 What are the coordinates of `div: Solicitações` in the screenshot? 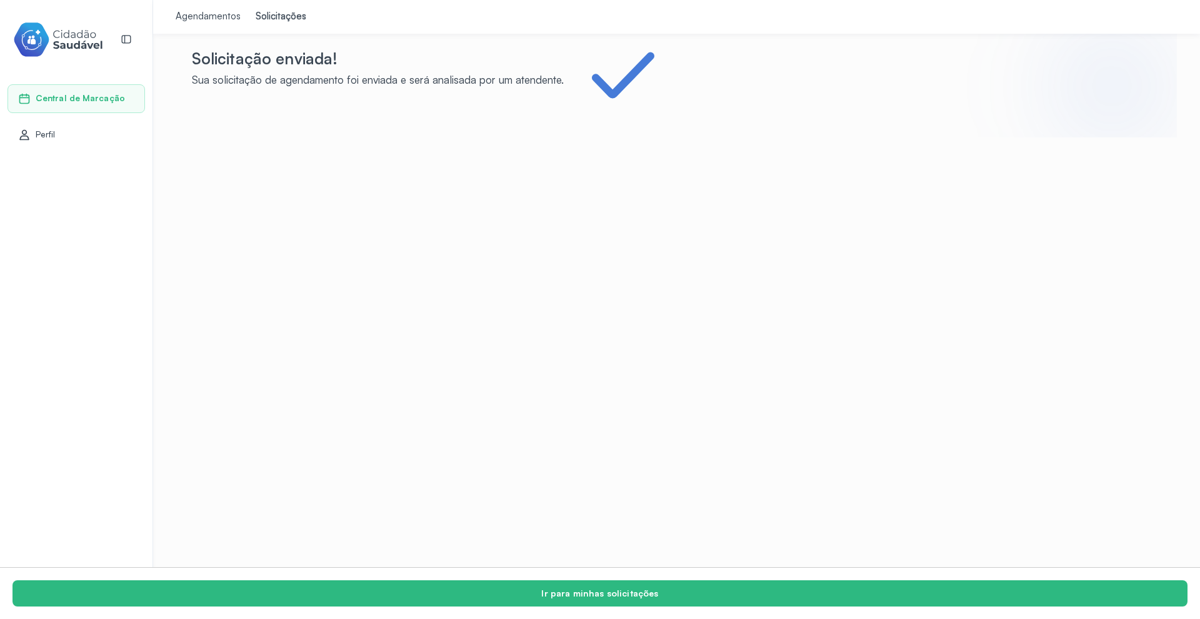 It's located at (281, 17).